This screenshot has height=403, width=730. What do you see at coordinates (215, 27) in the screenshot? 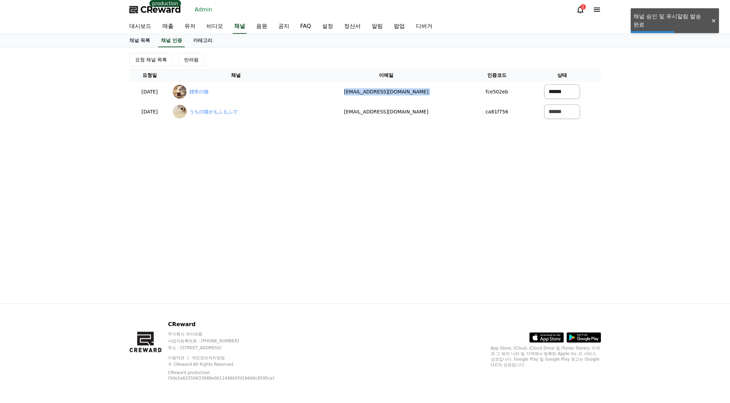
I see `a: 비디오` at bounding box center [215, 27].